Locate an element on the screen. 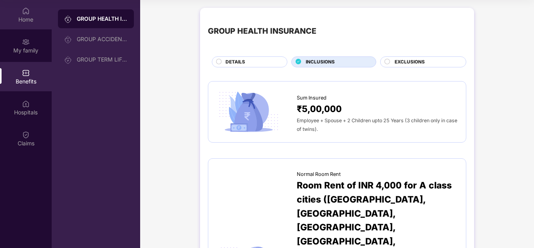 The height and width of the screenshot is (248, 534). span: Employee + Spouse + 2 Children upto 25 Years (3 children only in case of twins). is located at coordinates (377, 125).